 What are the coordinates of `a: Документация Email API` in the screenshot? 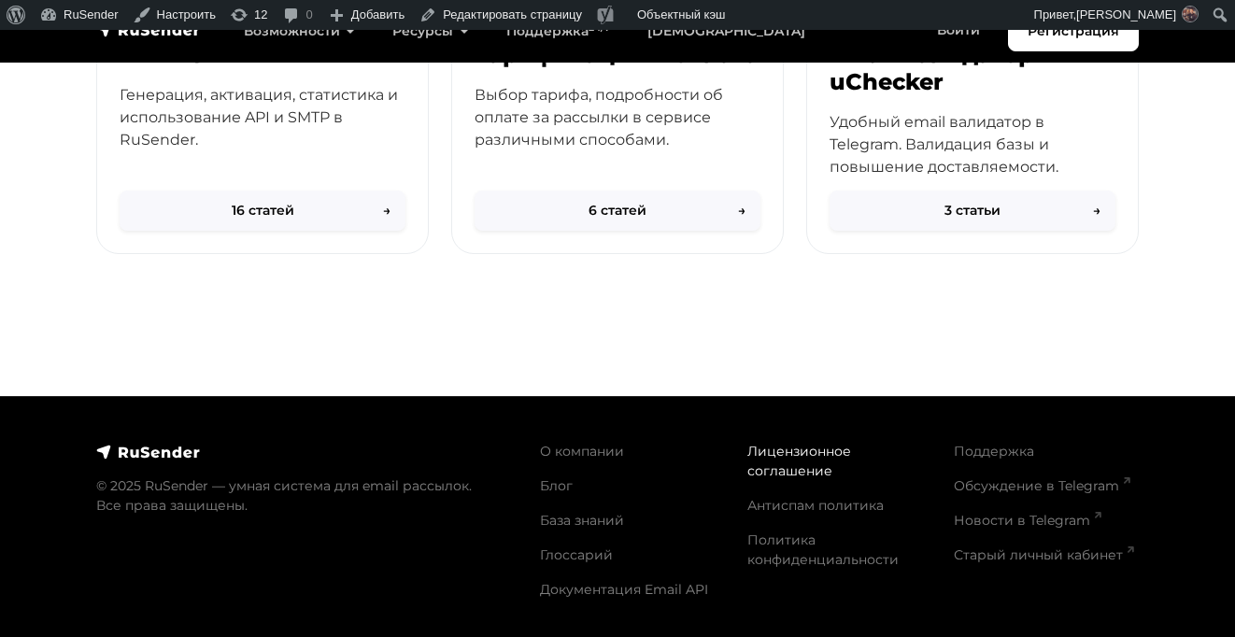 It's located at (624, 590).